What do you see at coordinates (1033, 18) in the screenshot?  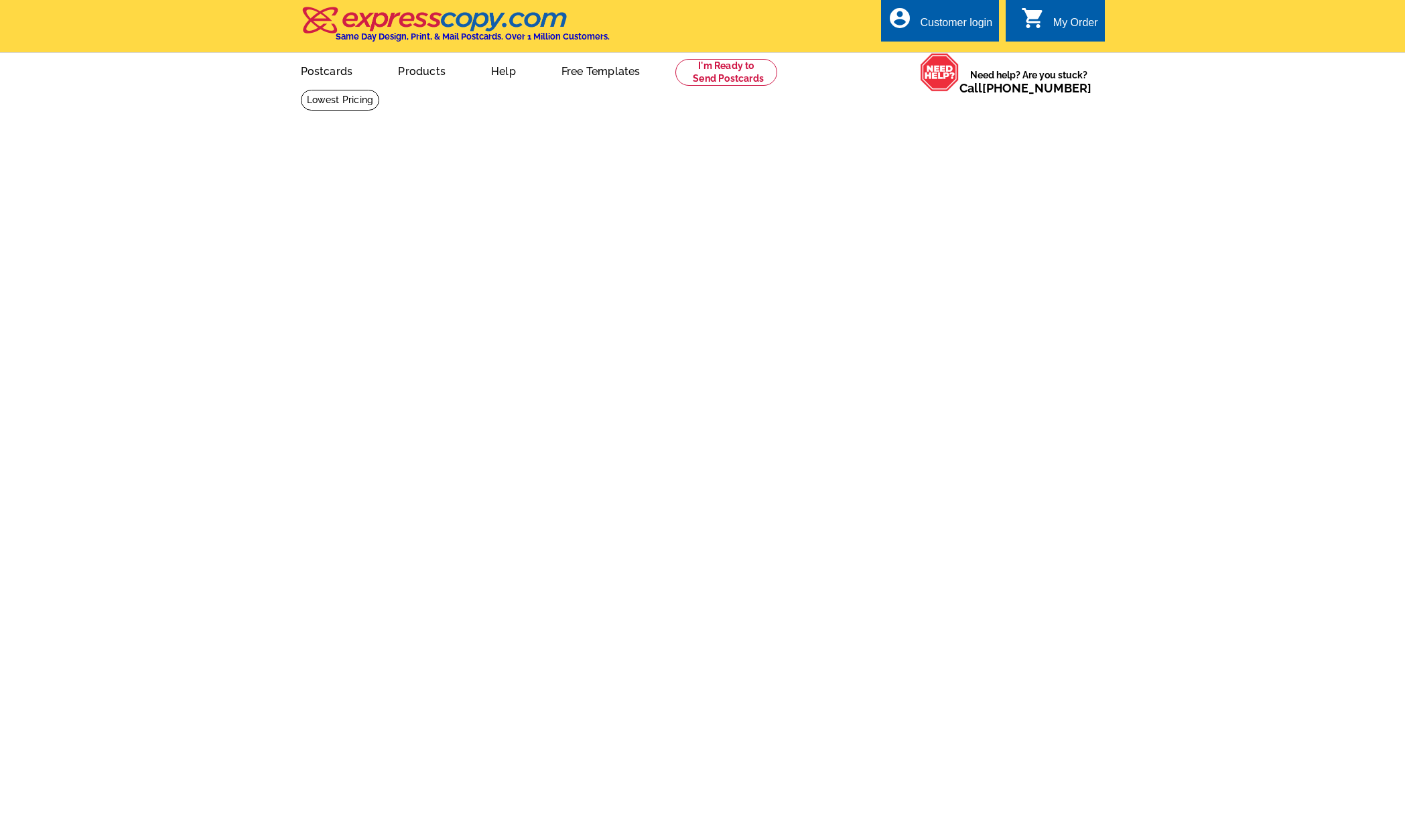 I see `i: shopping_cart` at bounding box center [1033, 18].